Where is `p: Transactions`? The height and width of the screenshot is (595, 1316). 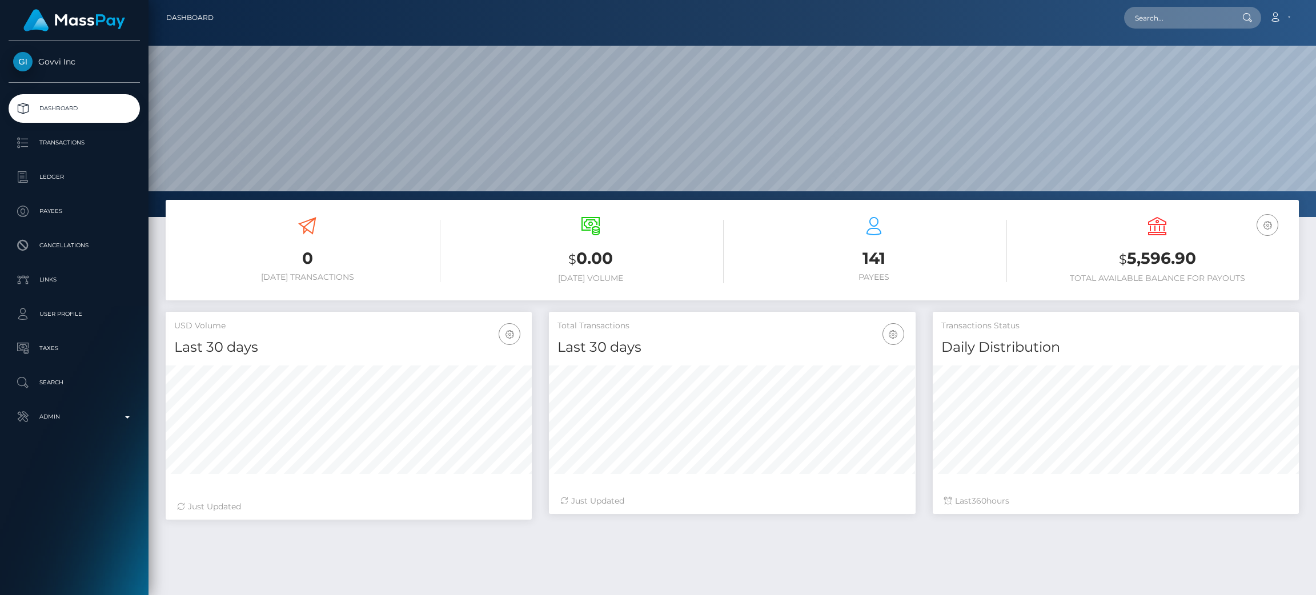 p: Transactions is located at coordinates (74, 143).